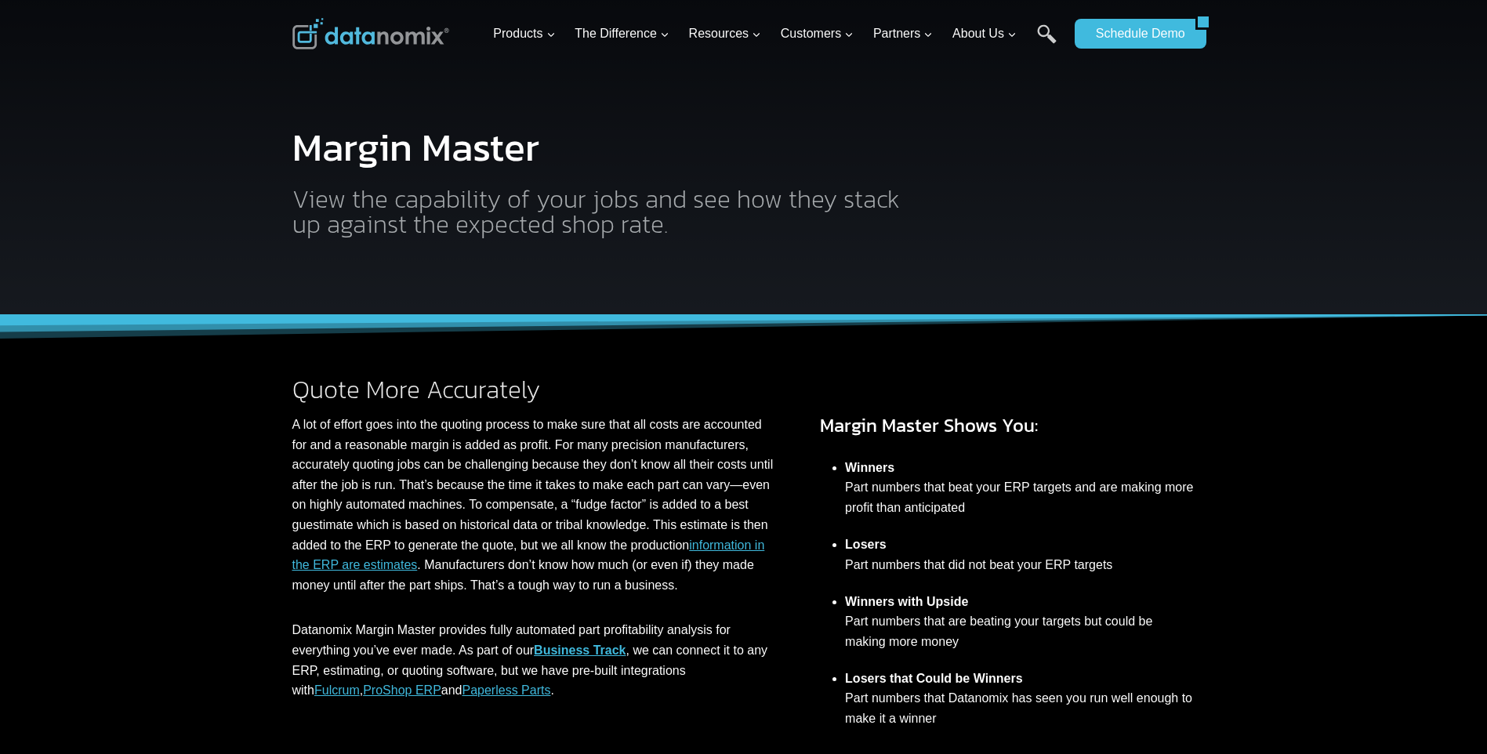 The width and height of the screenshot is (1487, 754). I want to click on p: Datanomix Margin Master provides fully automated part profitability analysis for everything you’v..., so click(535, 660).